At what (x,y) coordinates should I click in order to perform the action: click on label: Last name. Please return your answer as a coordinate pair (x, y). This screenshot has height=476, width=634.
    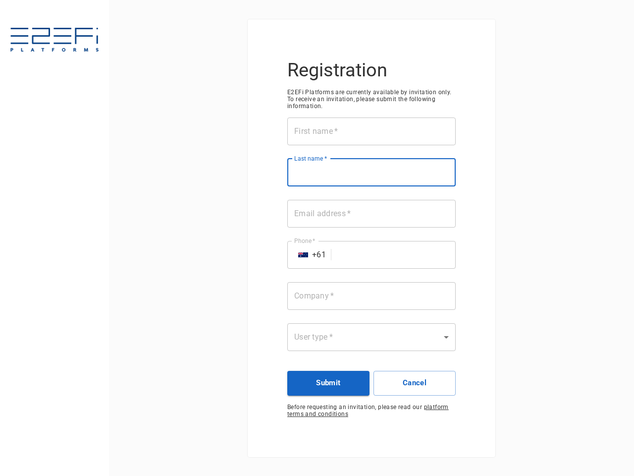
    Looking at the image, I should click on (311, 158).